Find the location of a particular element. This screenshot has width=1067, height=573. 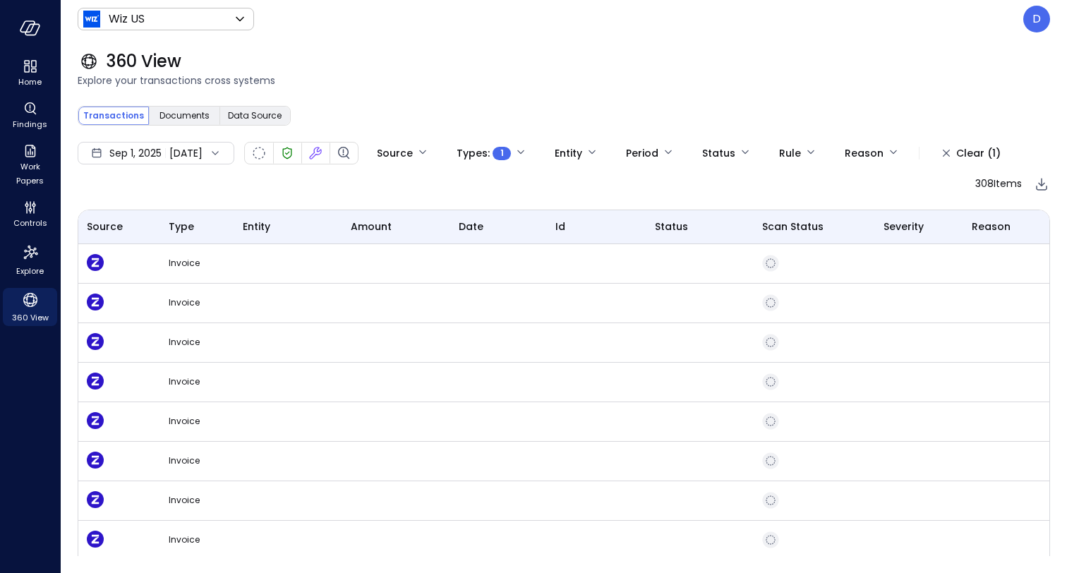

button: Clear (1) is located at coordinates (971, 153).